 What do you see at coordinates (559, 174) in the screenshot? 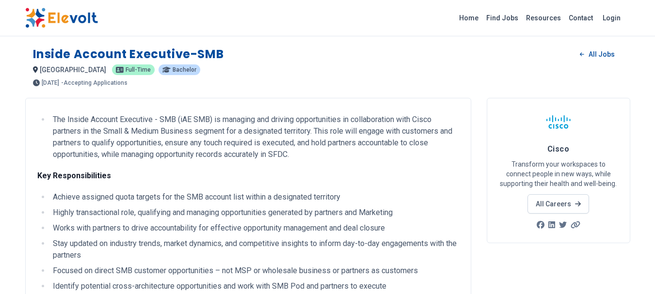
I see `p: Transform your workspaces to connect people in new ways, while supporting their health and well-b...` at bounding box center [559, 174].